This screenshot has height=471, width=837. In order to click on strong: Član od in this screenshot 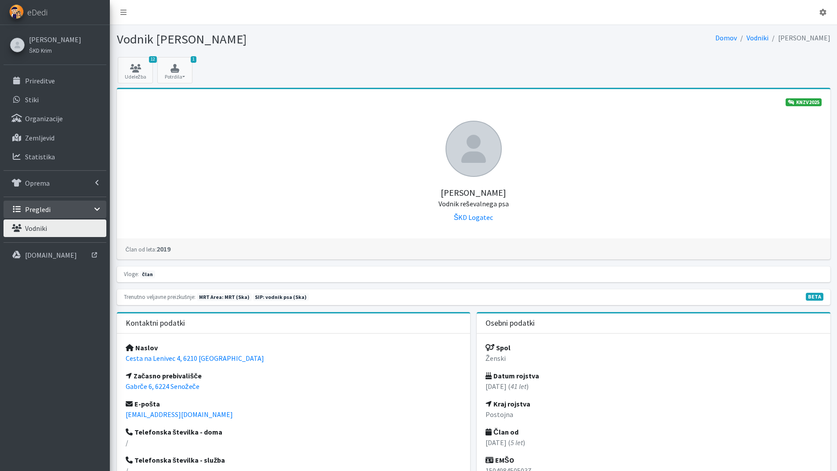, I will do `click(501, 432)`.